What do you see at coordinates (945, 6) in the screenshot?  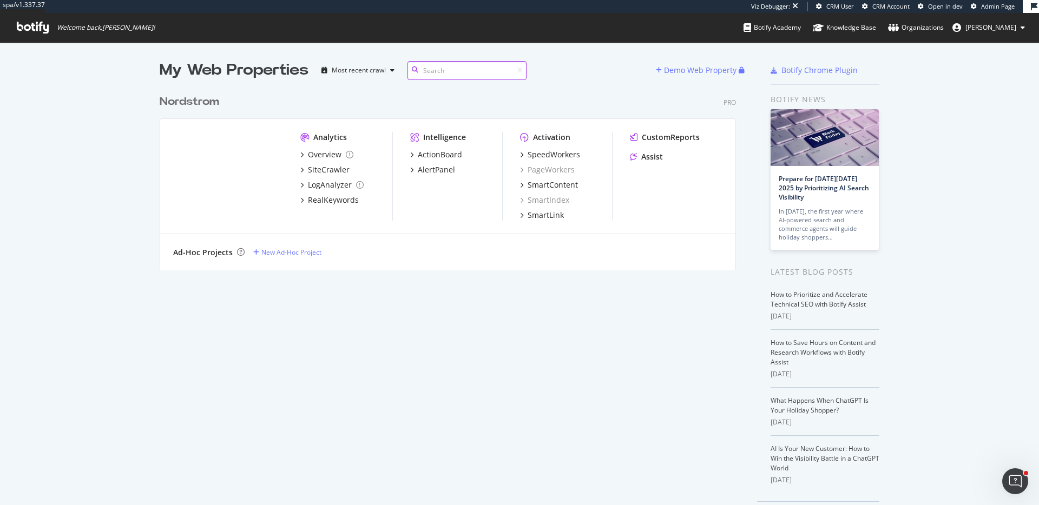 I see `span: Open in dev` at bounding box center [945, 6].